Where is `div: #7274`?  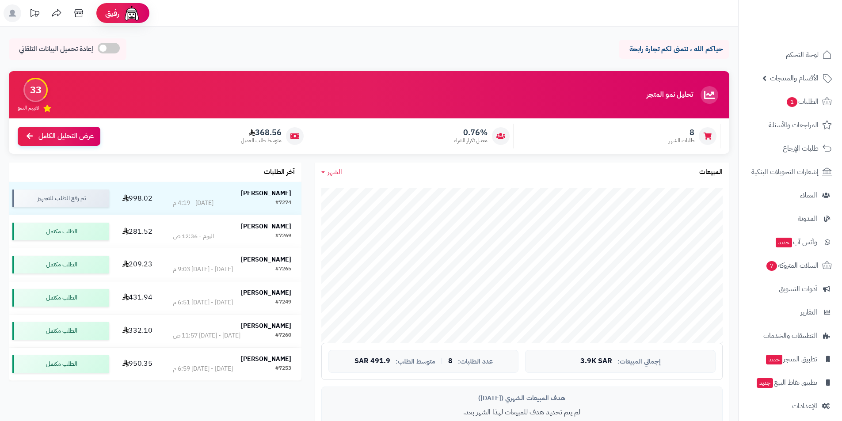
div: #7274 is located at coordinates (283, 203).